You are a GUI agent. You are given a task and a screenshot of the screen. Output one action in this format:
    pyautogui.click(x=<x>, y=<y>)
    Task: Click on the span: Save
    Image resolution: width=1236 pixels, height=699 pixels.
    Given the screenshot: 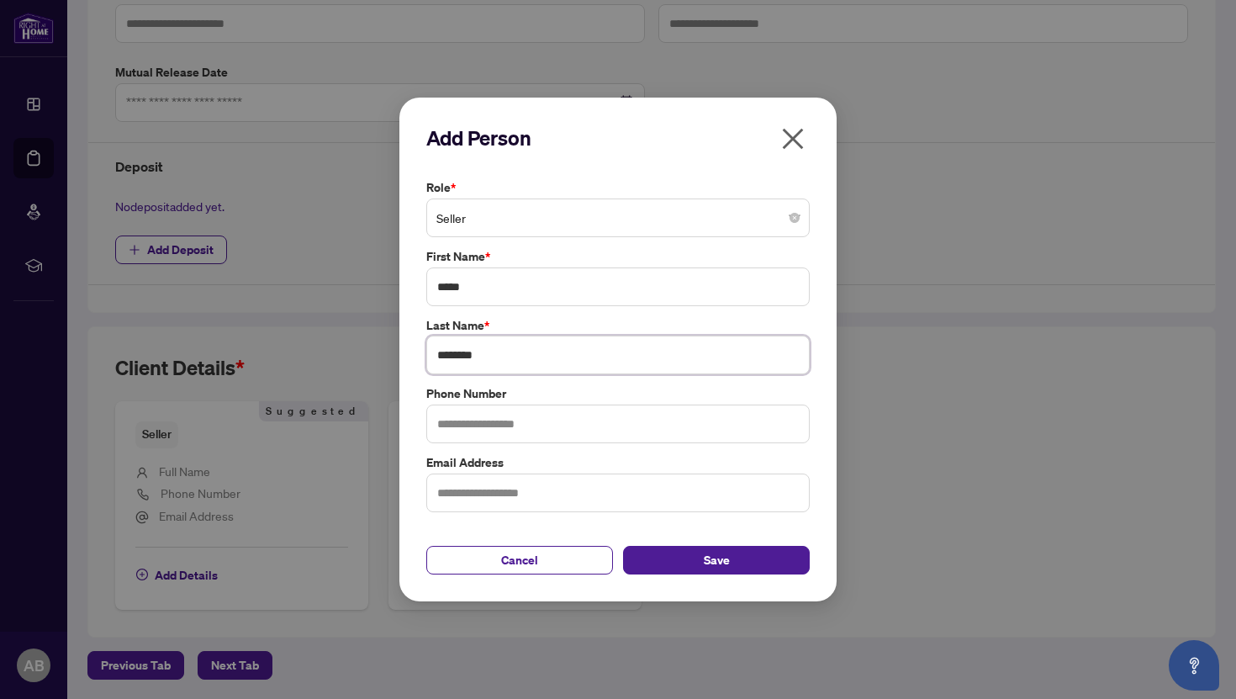 What is the action you would take?
    pyautogui.click(x=717, y=560)
    